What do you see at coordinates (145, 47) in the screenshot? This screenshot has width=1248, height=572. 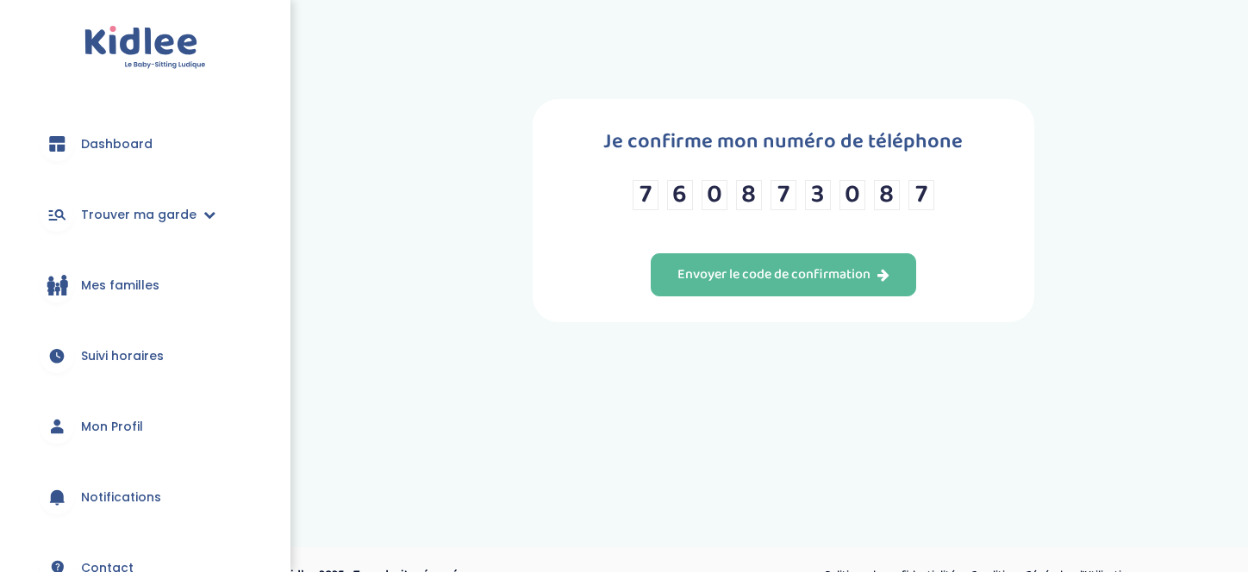 I see `img: logo.svg` at bounding box center [145, 47].